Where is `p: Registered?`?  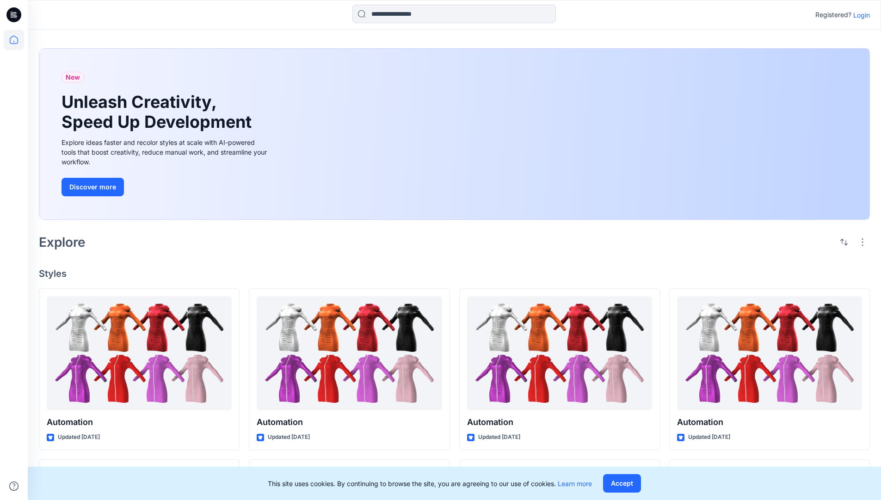
p: Registered? is located at coordinates (834, 15).